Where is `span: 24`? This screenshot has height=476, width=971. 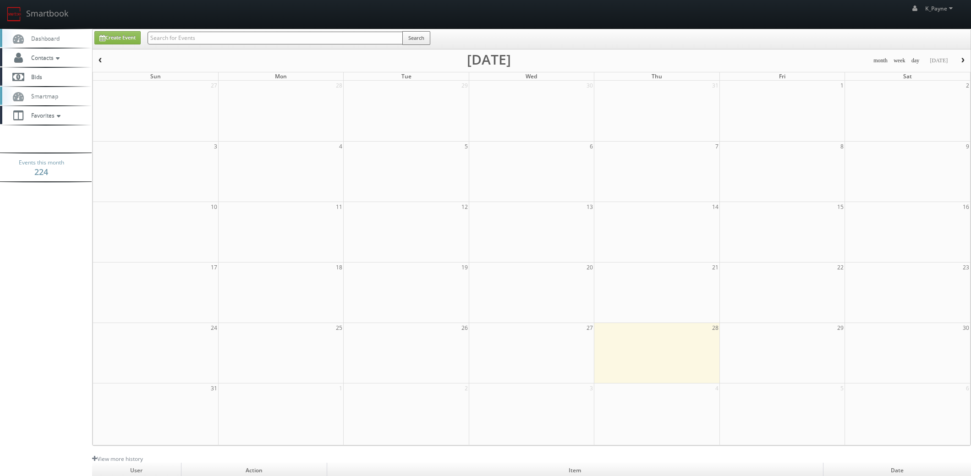
span: 24 is located at coordinates (214, 328).